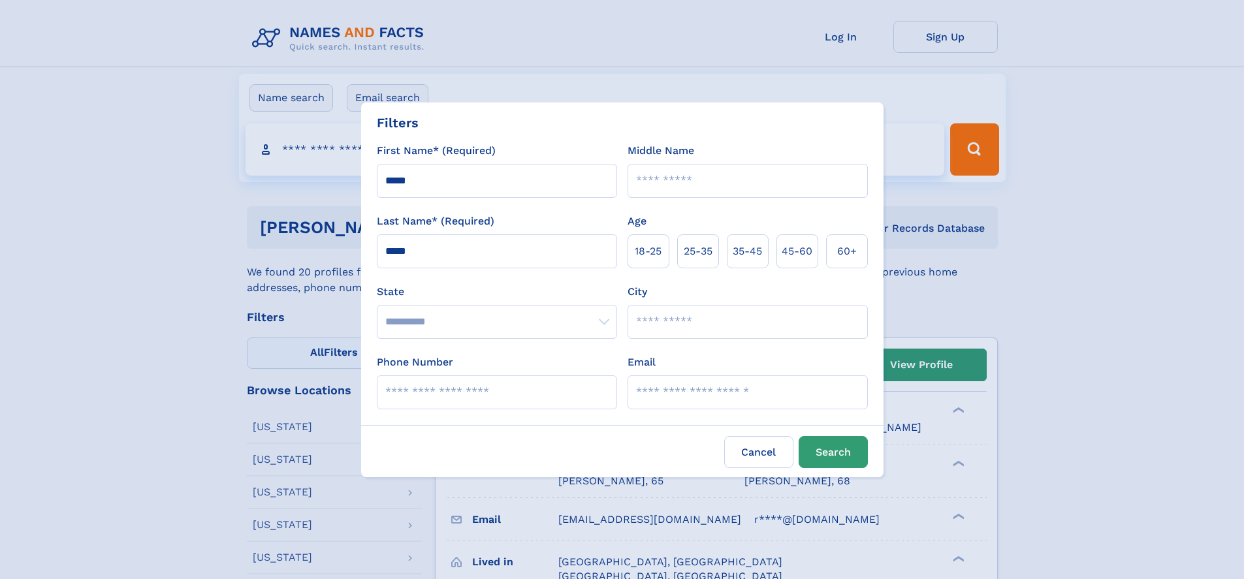 This screenshot has width=1244, height=579. What do you see at coordinates (759, 452) in the screenshot?
I see `label: Cancel` at bounding box center [759, 452].